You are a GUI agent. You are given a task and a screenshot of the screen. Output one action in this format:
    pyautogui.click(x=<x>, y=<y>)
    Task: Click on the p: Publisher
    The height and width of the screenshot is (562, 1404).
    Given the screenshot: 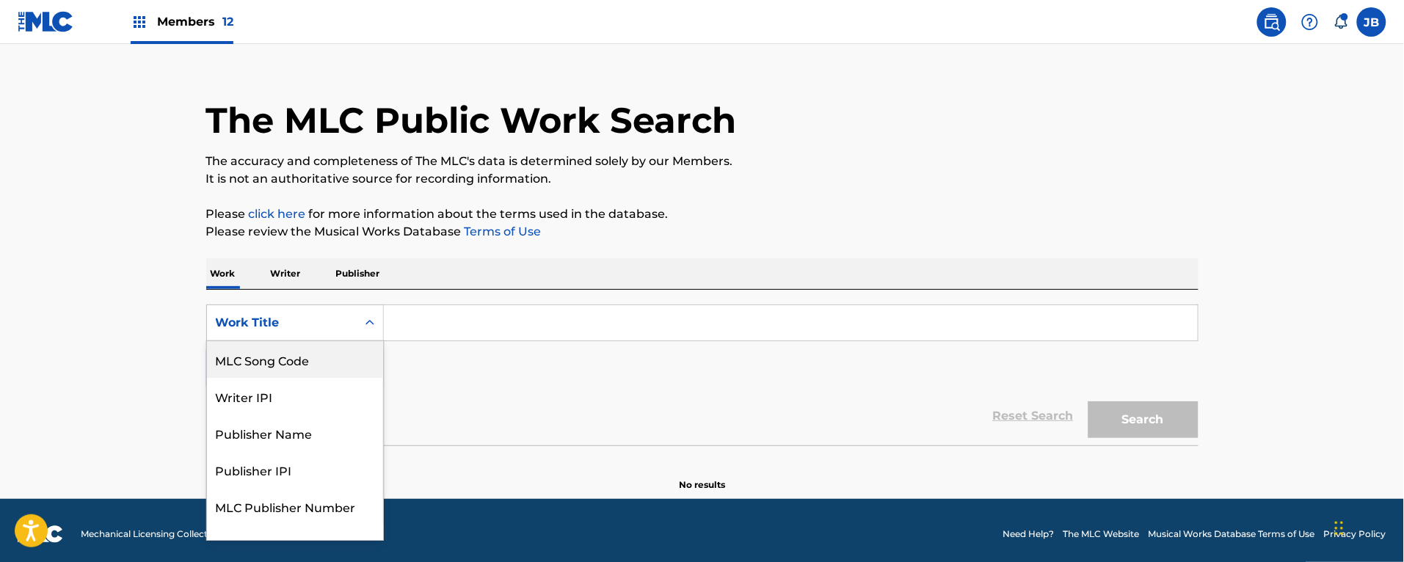 What is the action you would take?
    pyautogui.click(x=358, y=274)
    